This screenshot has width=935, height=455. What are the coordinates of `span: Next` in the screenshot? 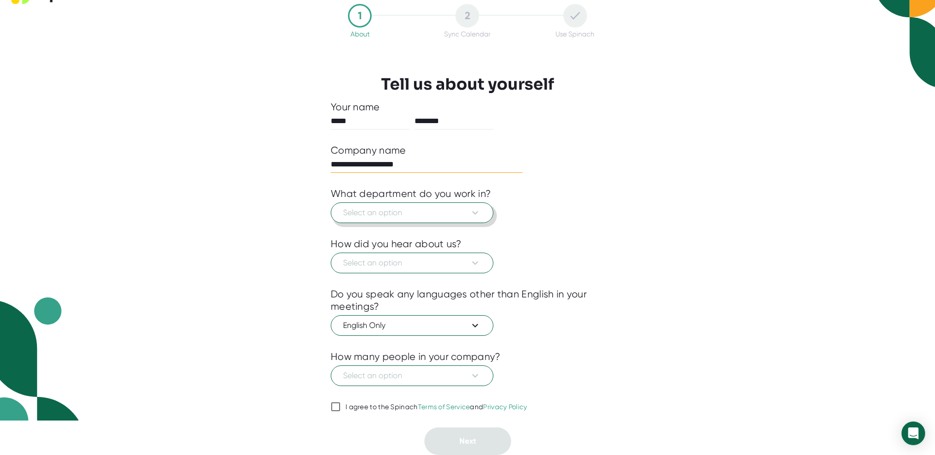 It's located at (468, 441).